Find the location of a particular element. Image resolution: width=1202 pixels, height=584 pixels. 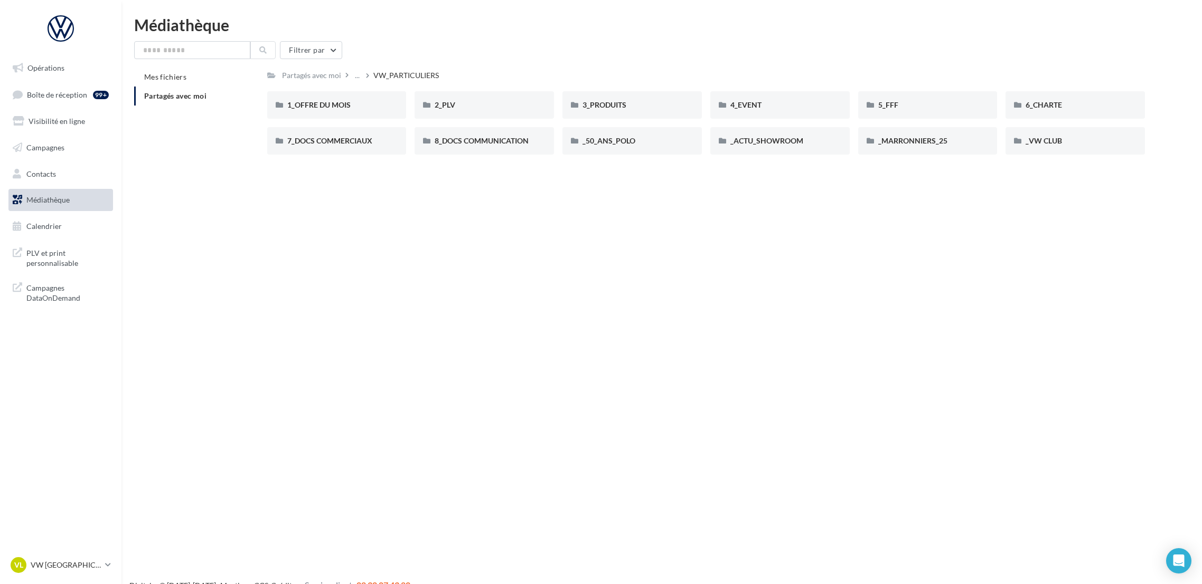

span: Médiathèque is located at coordinates (48, 200).